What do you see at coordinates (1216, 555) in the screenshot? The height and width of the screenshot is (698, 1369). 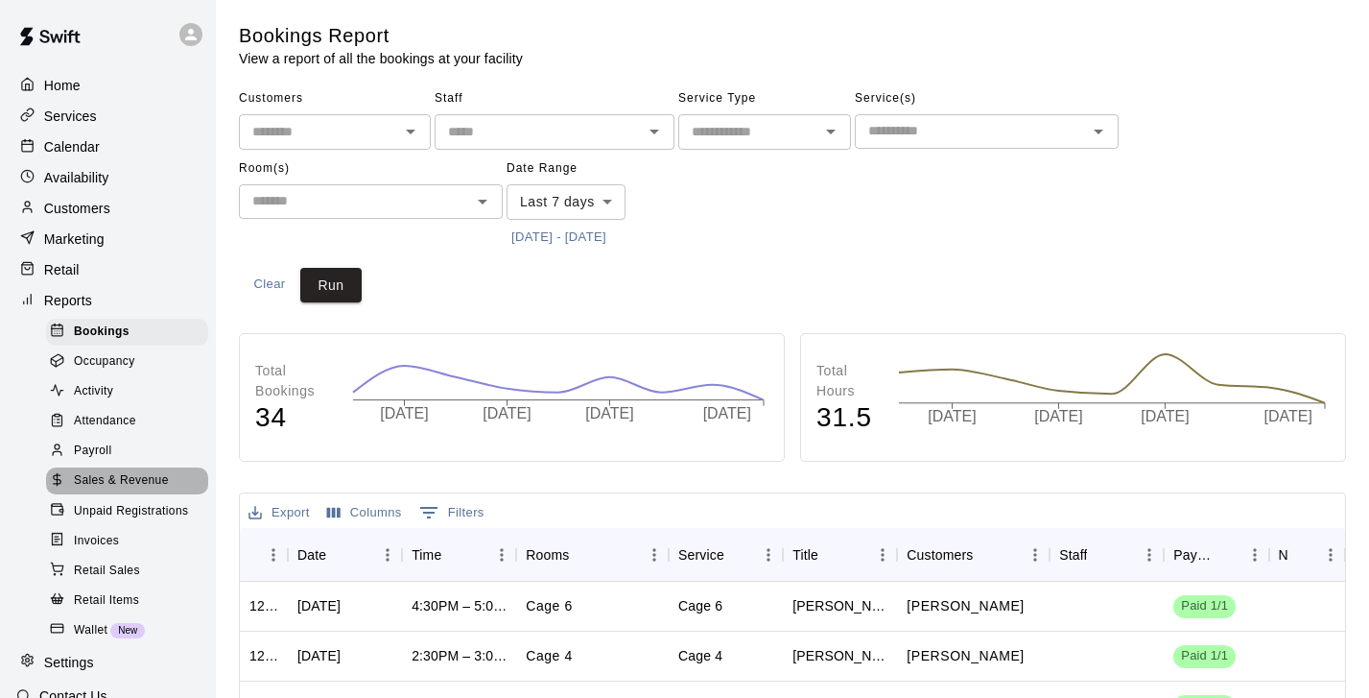 I see `div: Payment` at bounding box center [1216, 555].